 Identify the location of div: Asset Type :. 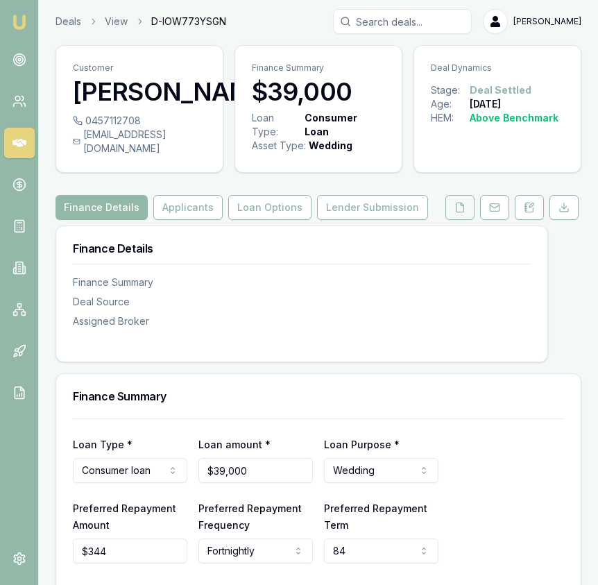
(279, 146).